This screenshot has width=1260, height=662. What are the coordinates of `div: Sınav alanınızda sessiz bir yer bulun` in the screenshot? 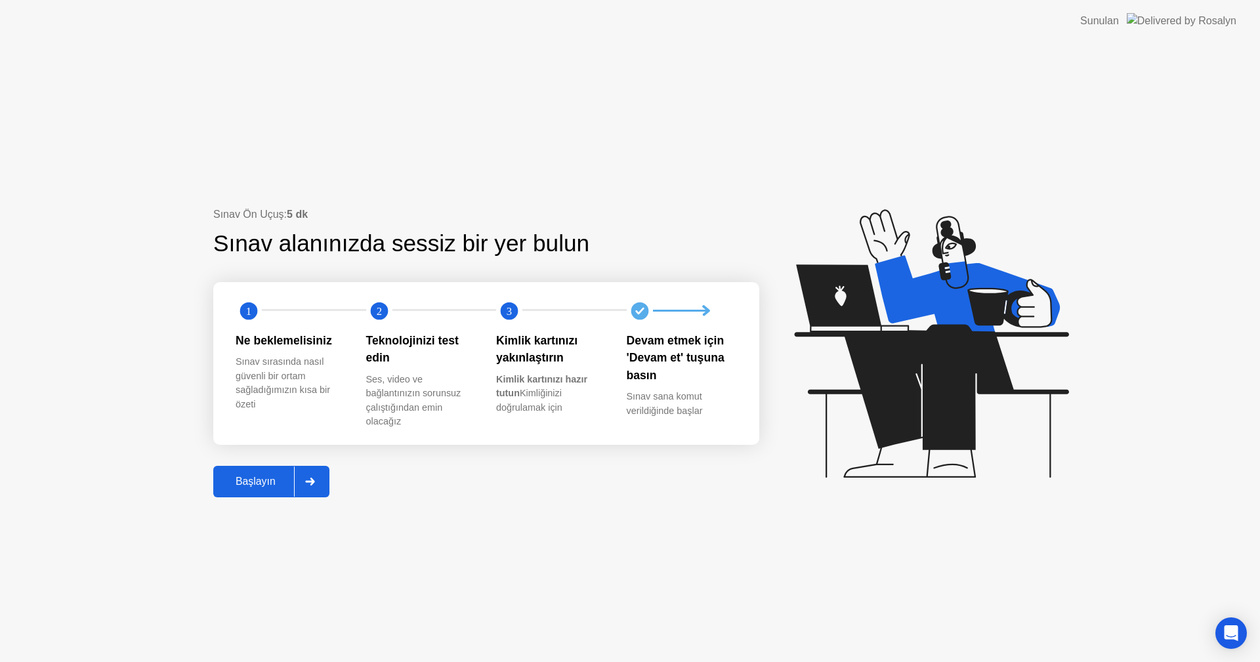 It's located at (444, 243).